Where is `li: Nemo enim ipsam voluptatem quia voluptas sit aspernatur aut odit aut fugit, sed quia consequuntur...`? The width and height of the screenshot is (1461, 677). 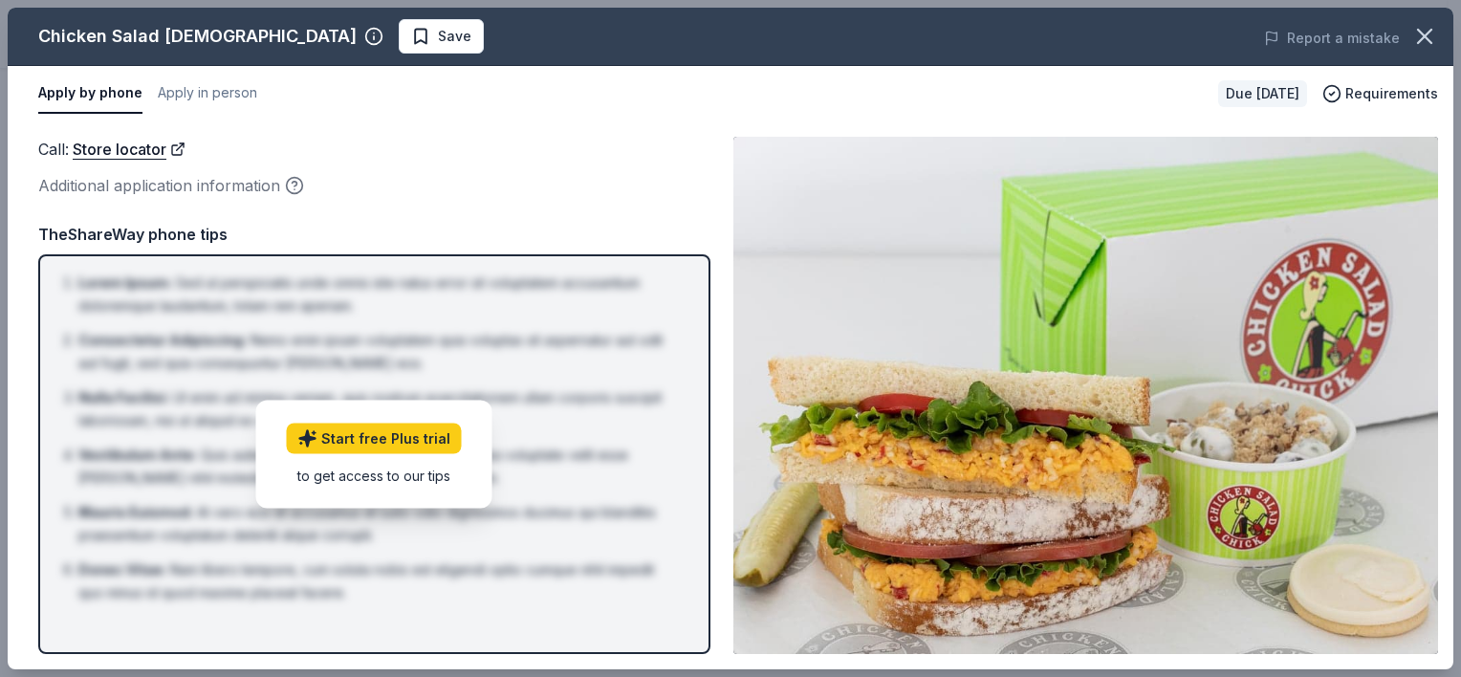
li: Nemo enim ipsam voluptatem quia voluptas sit aspernatur aut odit aut fugit, sed quia consequuntur... is located at coordinates (380, 352).